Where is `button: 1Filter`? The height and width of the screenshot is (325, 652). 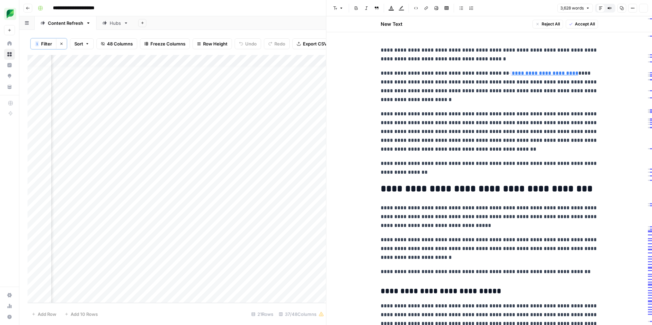 button: 1Filter is located at coordinates (43, 44).